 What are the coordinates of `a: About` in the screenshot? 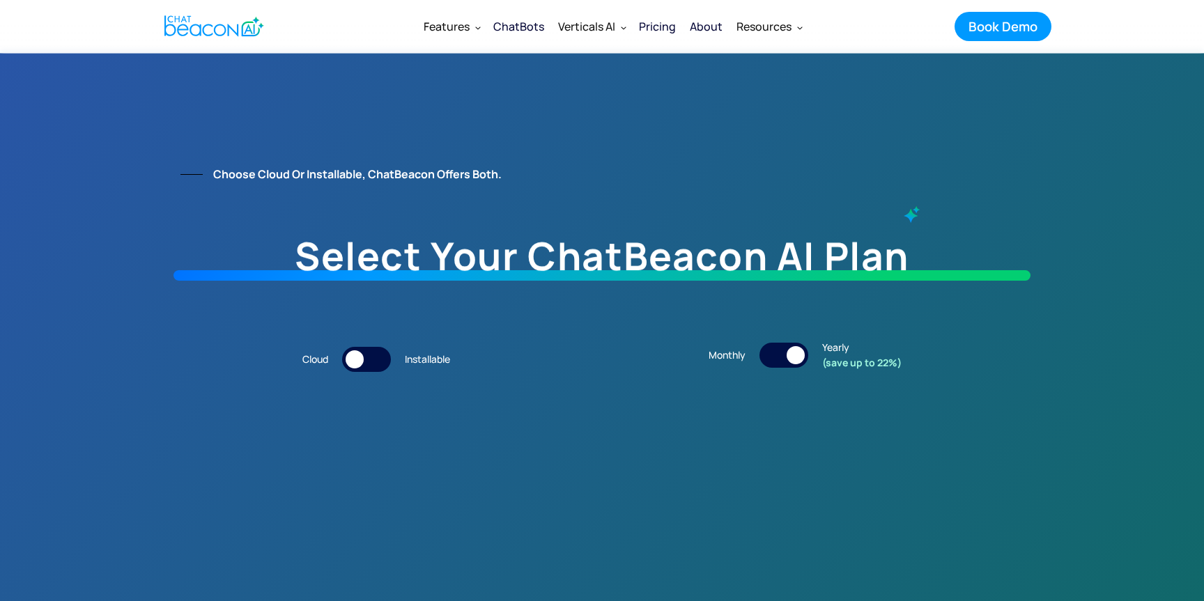 It's located at (706, 26).